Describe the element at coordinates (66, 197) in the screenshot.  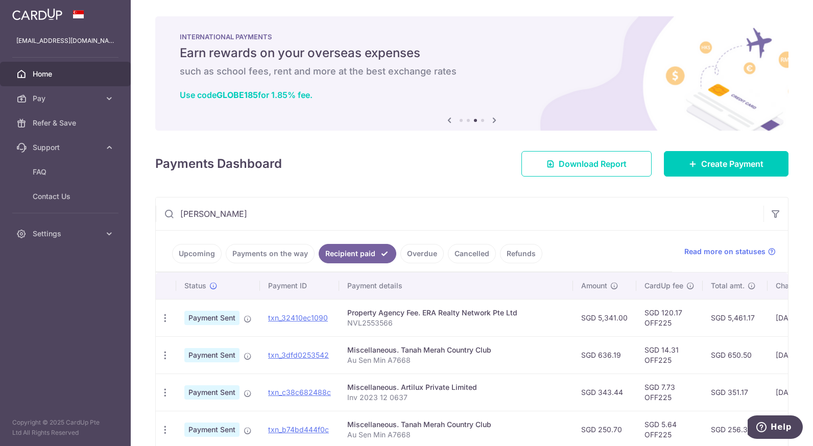
I see `span: Contact Us` at that location.